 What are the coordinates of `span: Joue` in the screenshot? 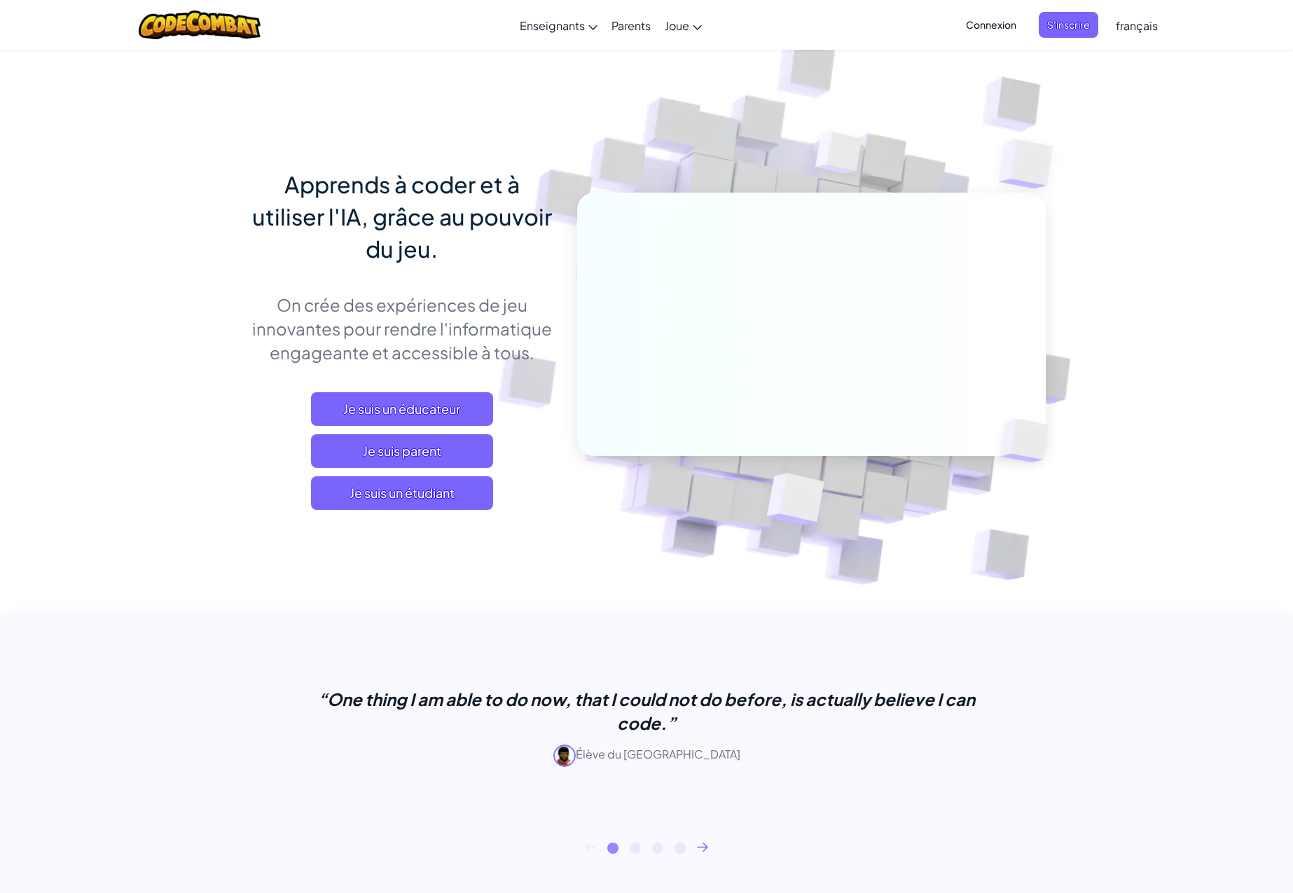 It's located at (677, 25).